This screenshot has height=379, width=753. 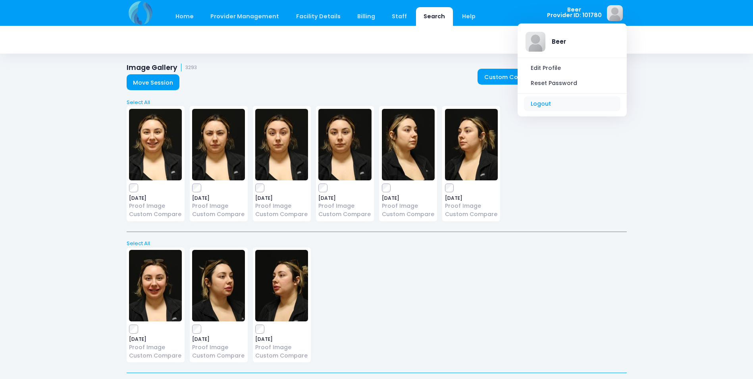 What do you see at coordinates (572, 83) in the screenshot?
I see `a: Reset Password` at bounding box center [572, 83].